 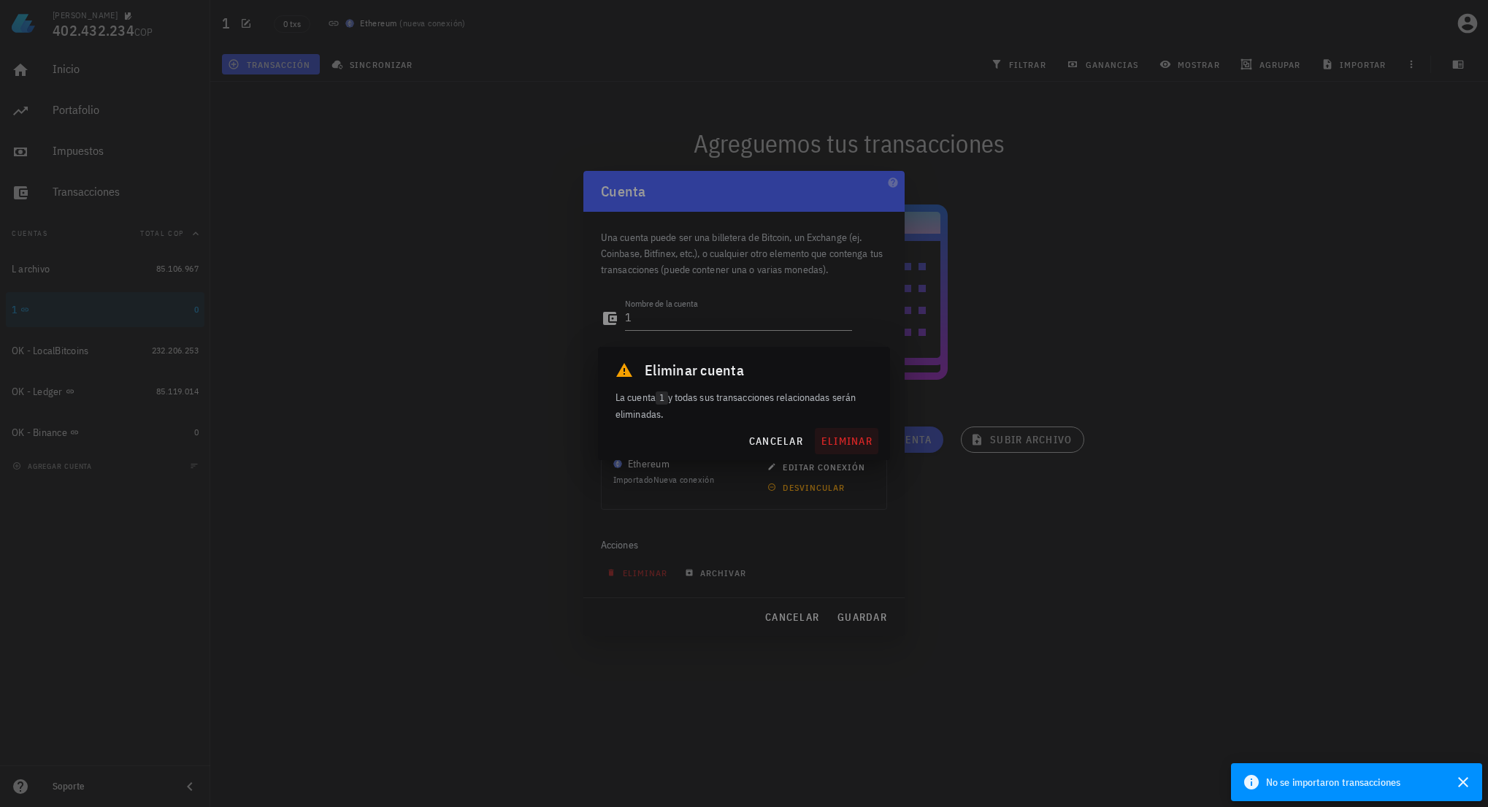 I want to click on button: cancelar, so click(x=775, y=441).